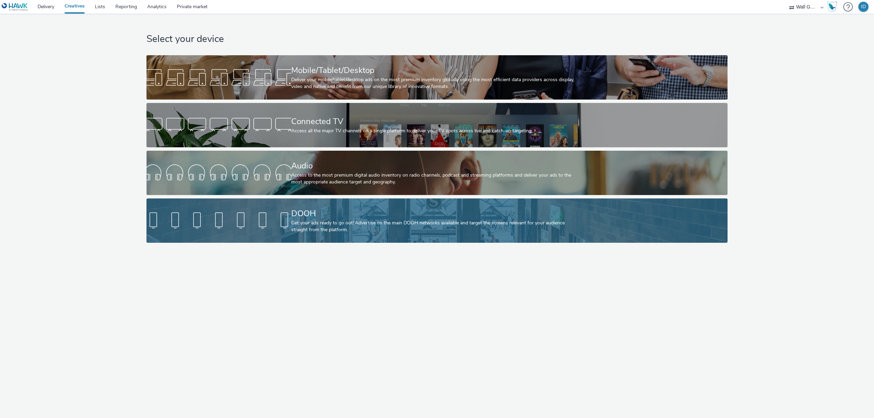 The image size is (874, 418). I want to click on div: Hawk Academy, so click(832, 7).